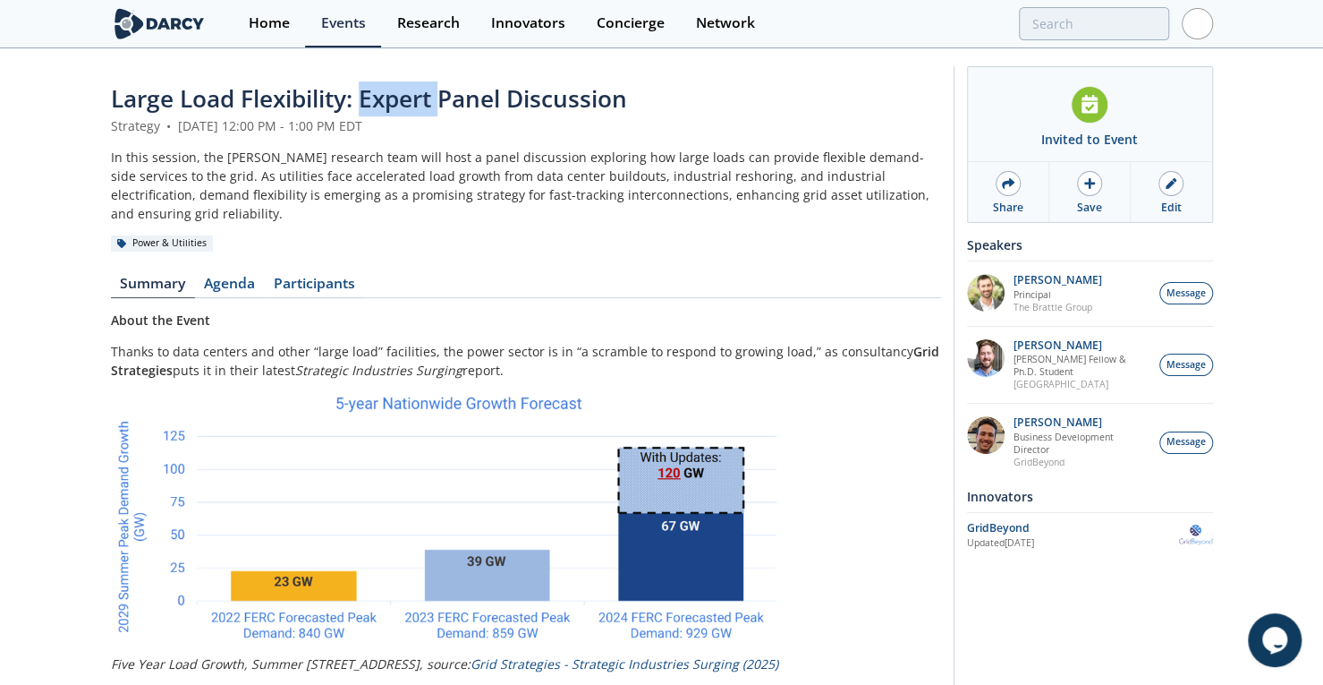 The width and height of the screenshot is (1323, 685). What do you see at coordinates (1090, 139) in the screenshot?
I see `div: Invited to Event` at bounding box center [1090, 139].